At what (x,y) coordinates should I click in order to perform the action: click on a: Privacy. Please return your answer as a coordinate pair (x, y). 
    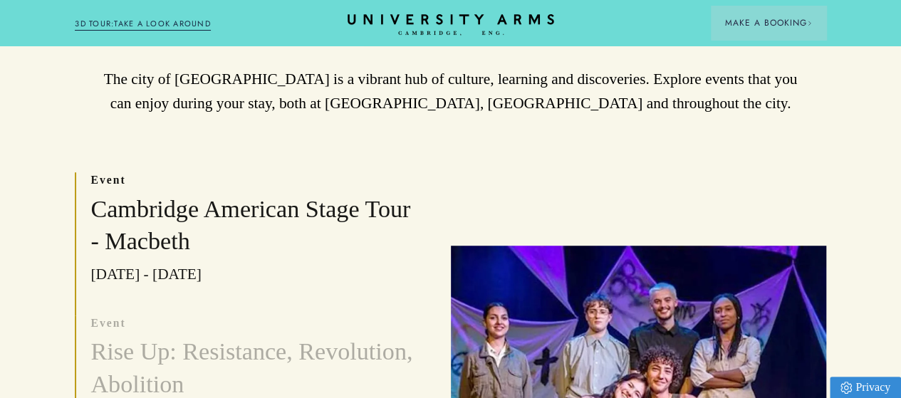
    Looking at the image, I should click on (866, 388).